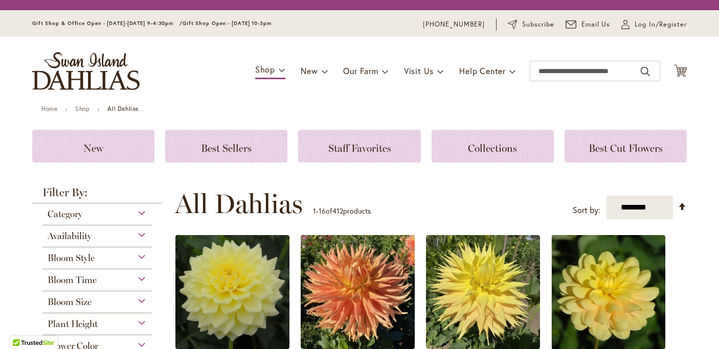  What do you see at coordinates (588, 25) in the screenshot?
I see `a: Email Us` at bounding box center [588, 25].